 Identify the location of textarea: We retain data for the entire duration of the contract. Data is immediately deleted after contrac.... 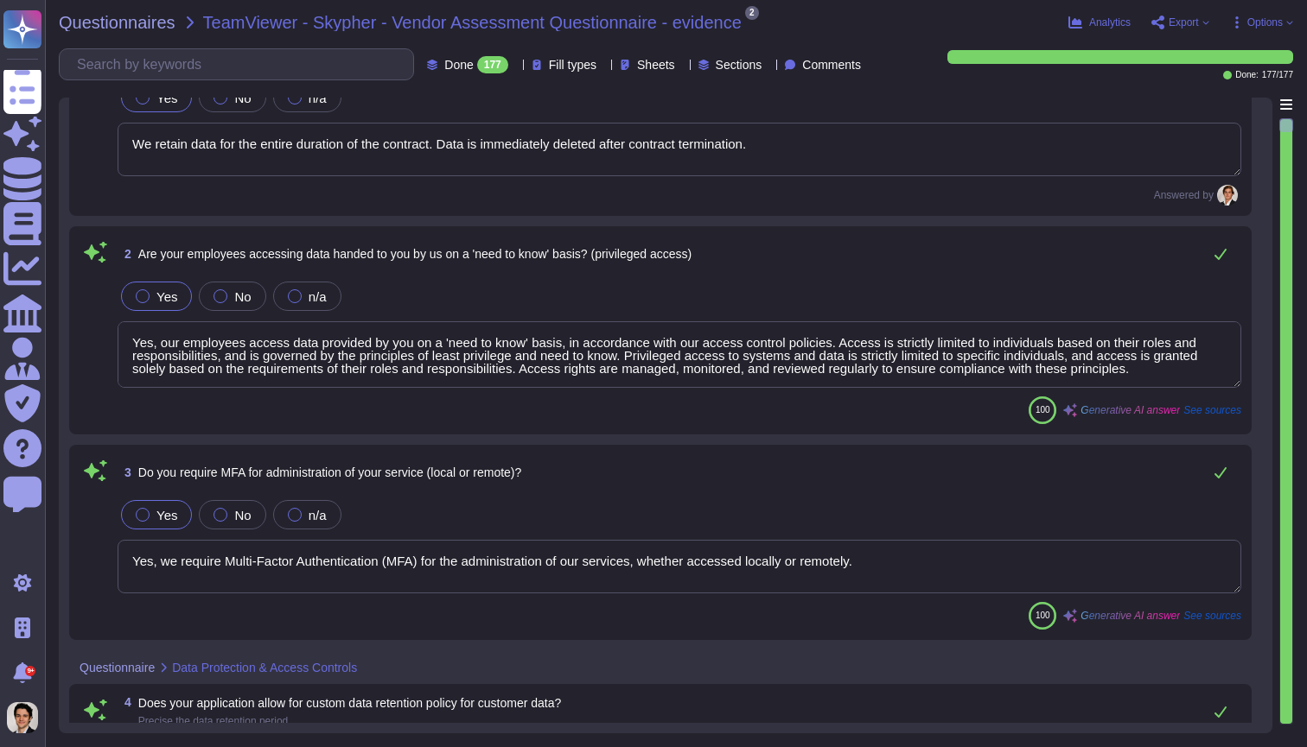
(679, 149).